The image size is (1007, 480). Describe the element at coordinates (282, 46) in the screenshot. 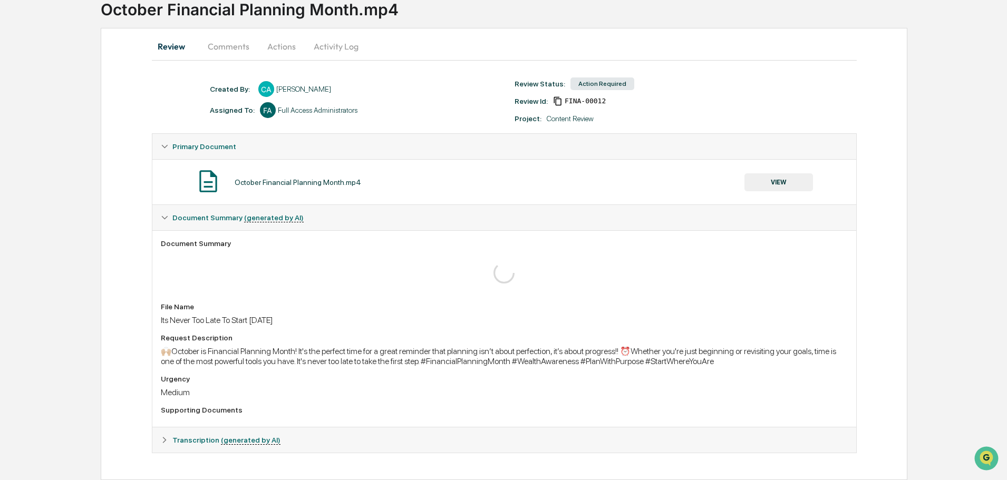

I see `button: Actions` at that location.